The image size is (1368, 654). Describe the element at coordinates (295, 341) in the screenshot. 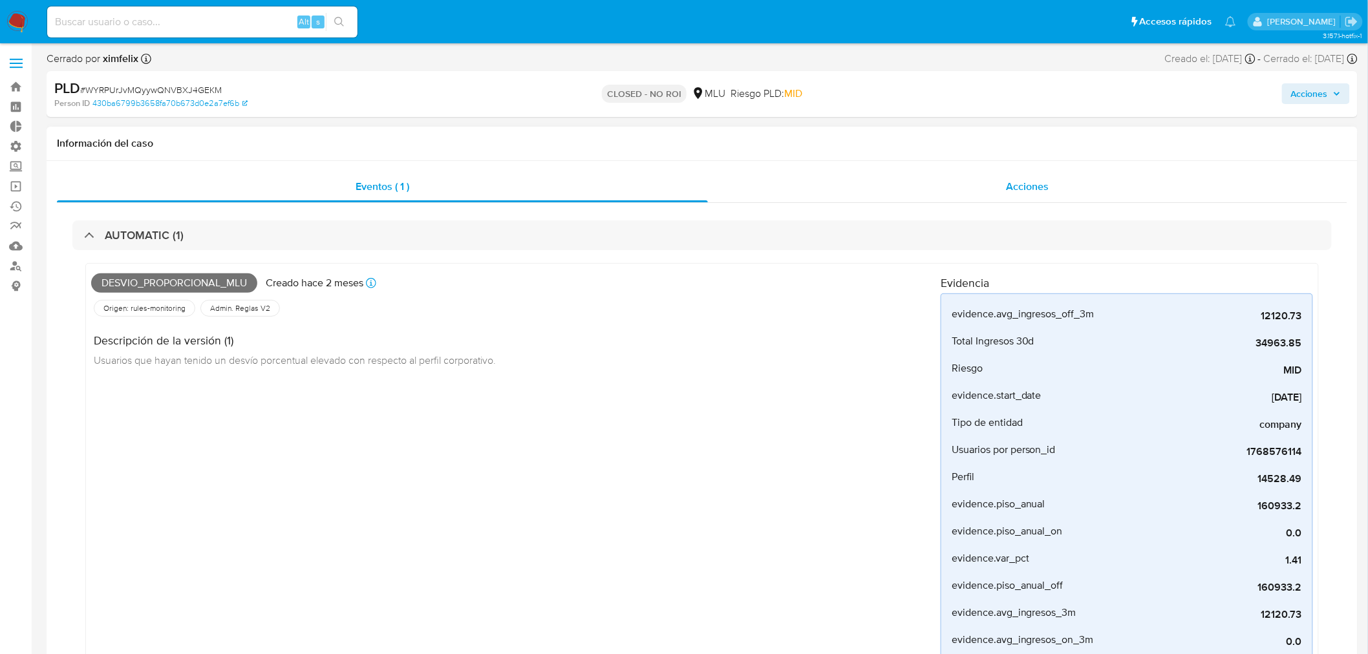

I see `h4: Descripción de la versión (1)` at that location.